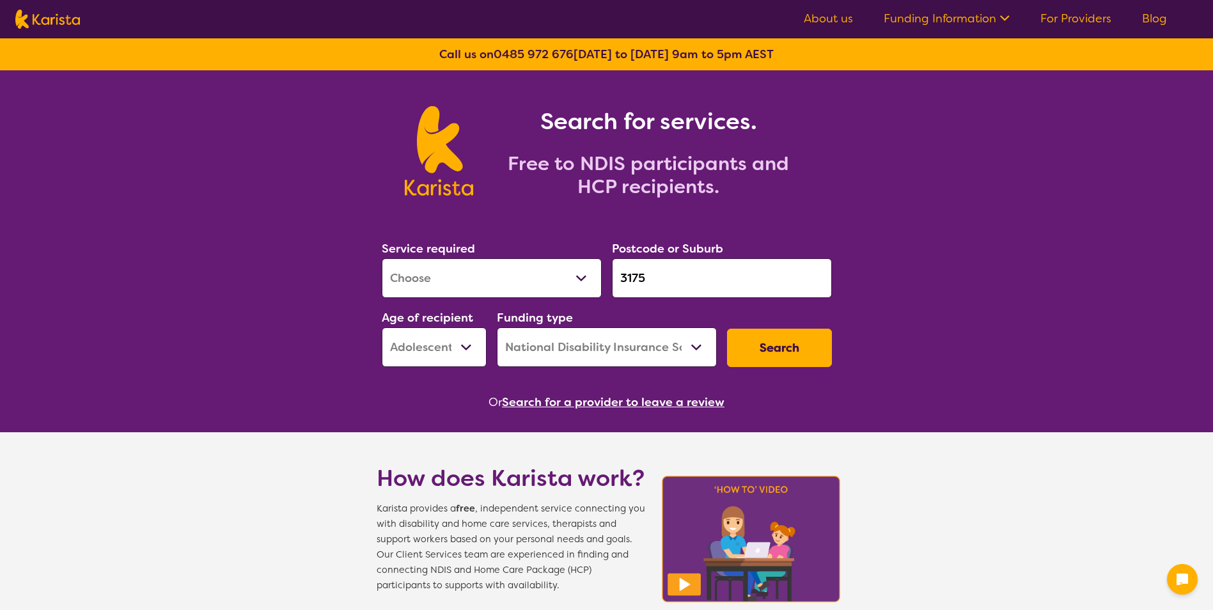 The image size is (1213, 610). Describe the element at coordinates (779, 348) in the screenshot. I see `button: Search` at that location.